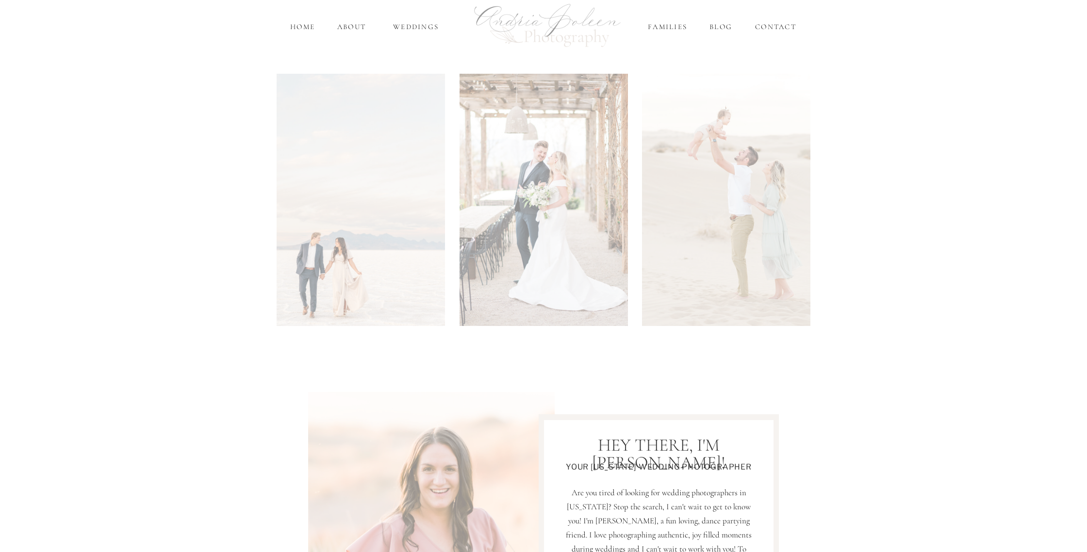 The image size is (1087, 552). What do you see at coordinates (302, 27) in the screenshot?
I see `a: home` at bounding box center [302, 27].